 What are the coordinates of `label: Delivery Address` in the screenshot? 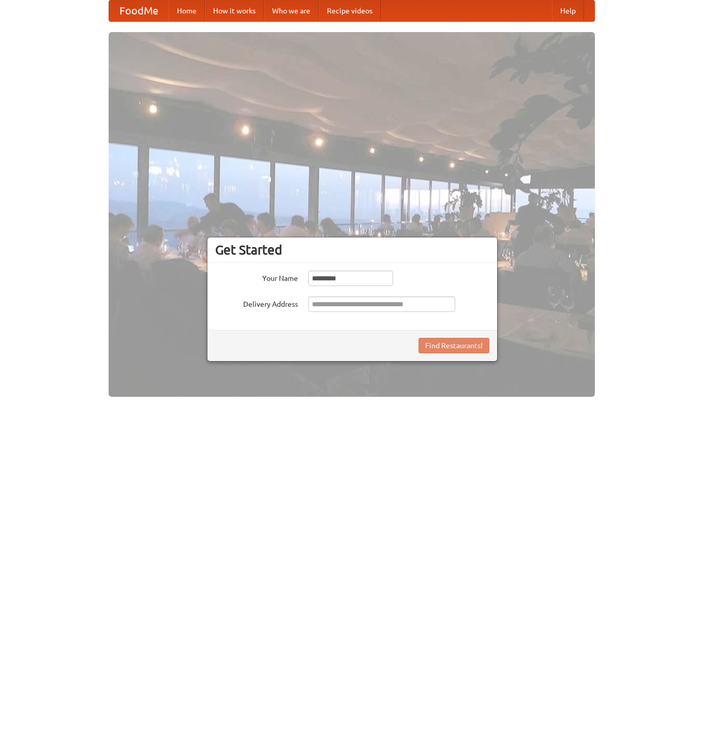 It's located at (257, 303).